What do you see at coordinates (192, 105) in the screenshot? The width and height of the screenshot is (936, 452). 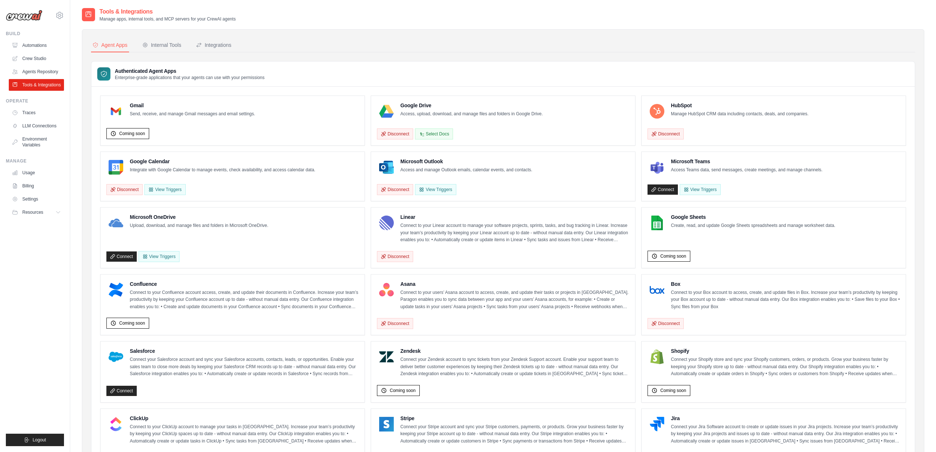 I see `h4: Gmail` at bounding box center [192, 105].